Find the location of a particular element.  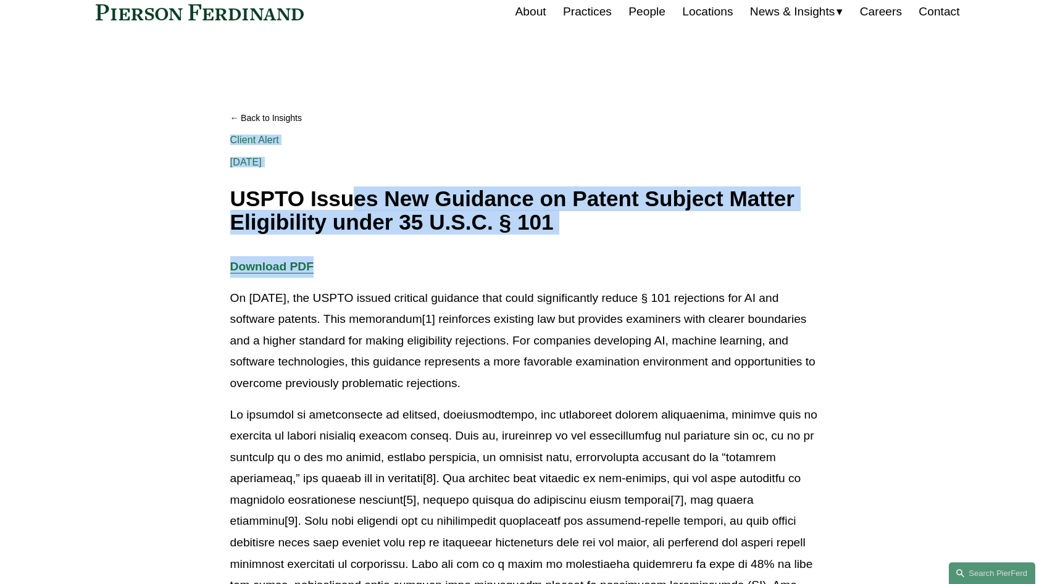

a: Download PDF is located at coordinates (272, 266).